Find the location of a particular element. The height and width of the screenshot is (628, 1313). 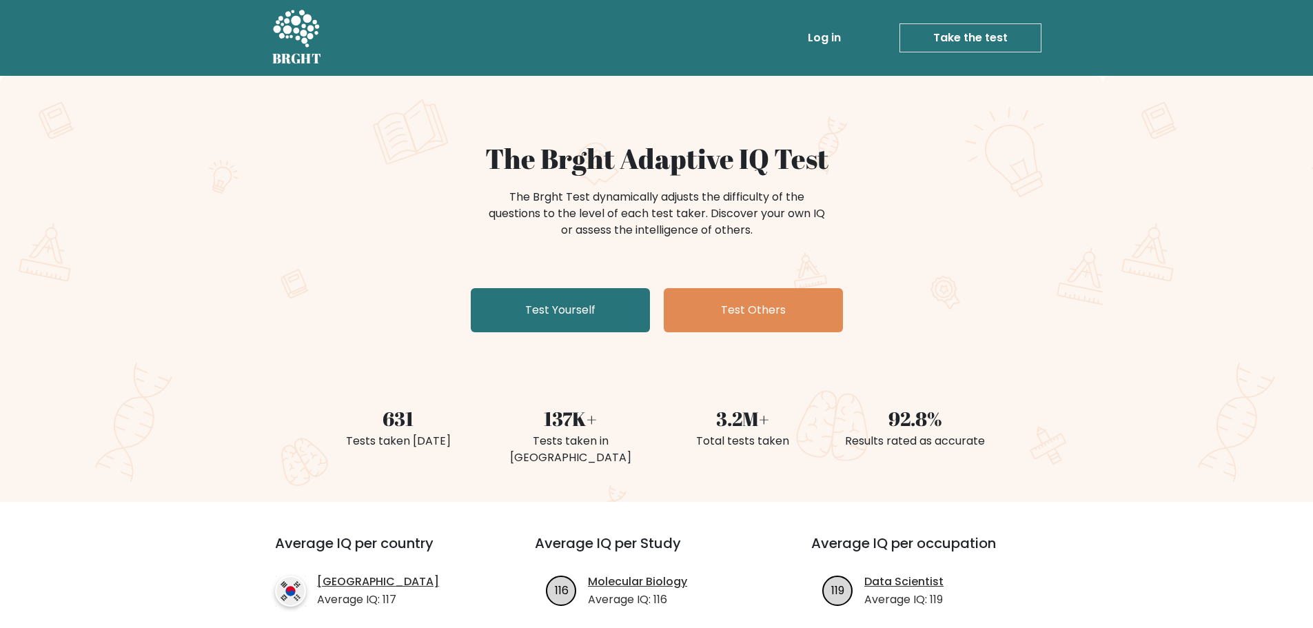

img: country is located at coordinates (290, 591).